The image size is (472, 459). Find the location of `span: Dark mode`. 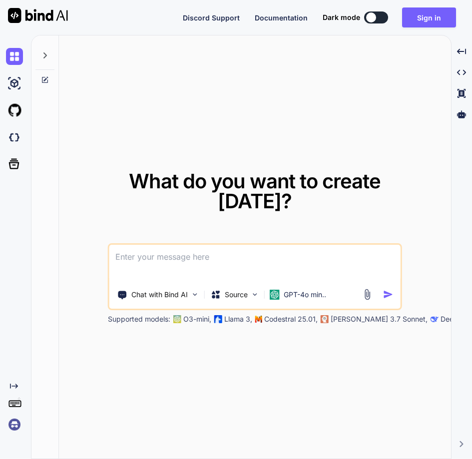

span: Dark mode is located at coordinates (341, 17).